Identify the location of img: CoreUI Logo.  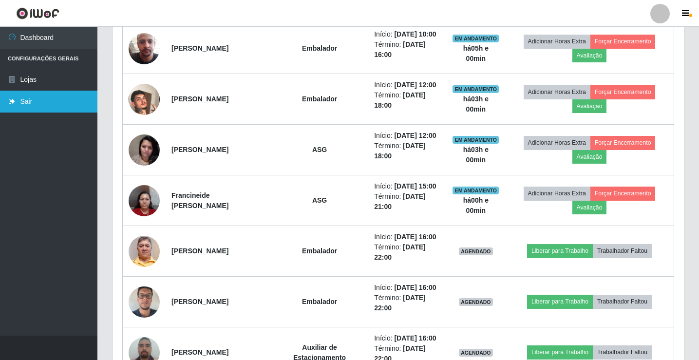
(38, 13).